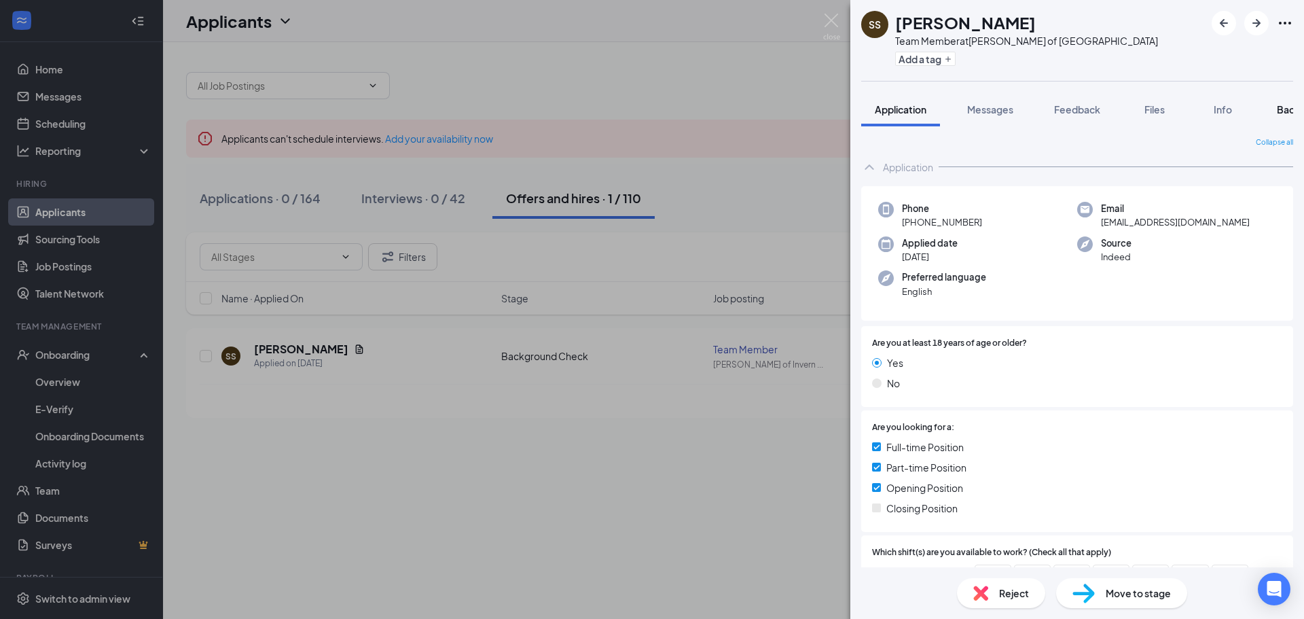 This screenshot has width=1304, height=619. What do you see at coordinates (1274, 589) in the screenshot?
I see `div: Open Intercom Messenger` at bounding box center [1274, 589].